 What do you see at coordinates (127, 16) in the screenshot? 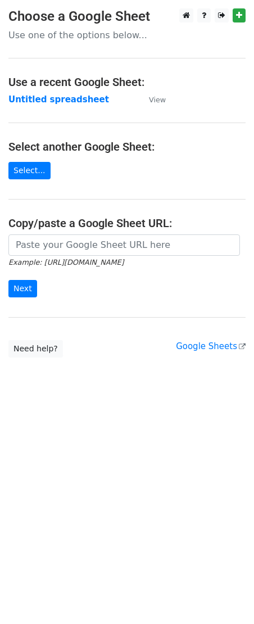
I see `h3: Choose a Google Sheet` at bounding box center [127, 16].